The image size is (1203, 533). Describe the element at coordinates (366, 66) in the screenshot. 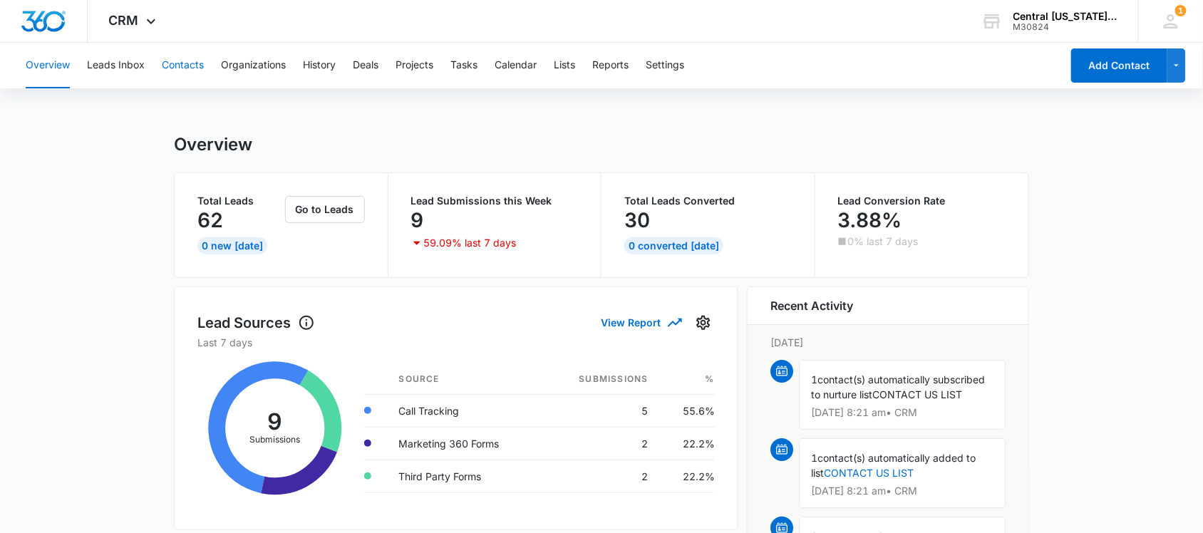

I see `button: Deals` at that location.